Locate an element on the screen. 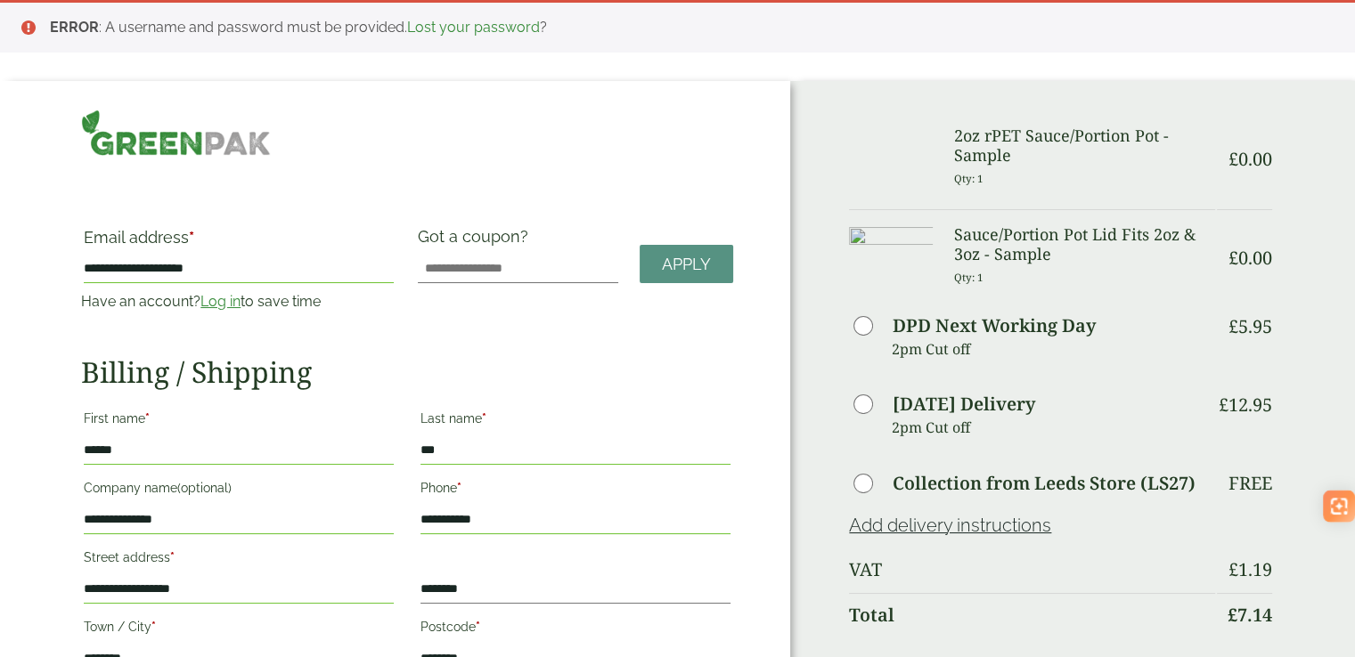 The width and height of the screenshot is (1355, 657). h3: 2oz rPET Sauce/Portion Pot - Sample is located at coordinates (1084, 145).